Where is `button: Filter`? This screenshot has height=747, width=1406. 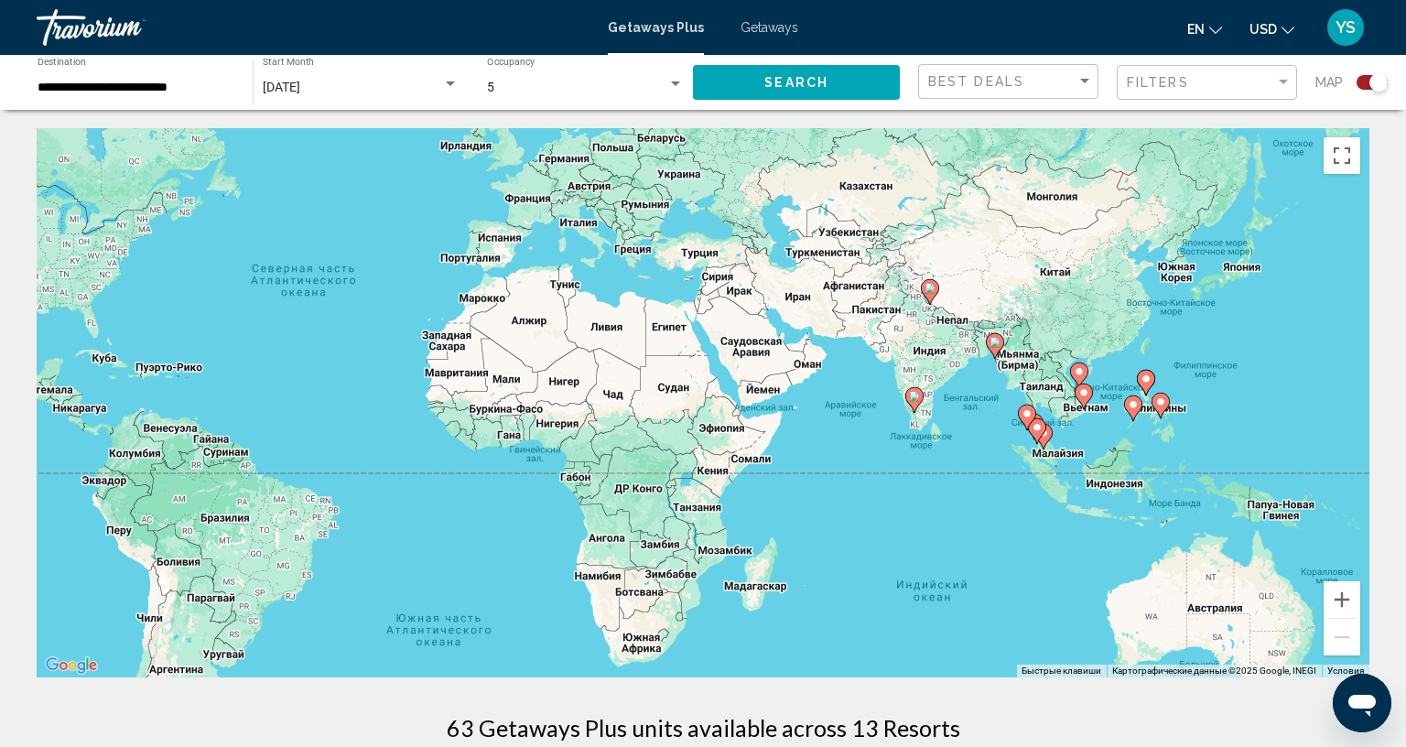 button: Filter is located at coordinates (1207, 82).